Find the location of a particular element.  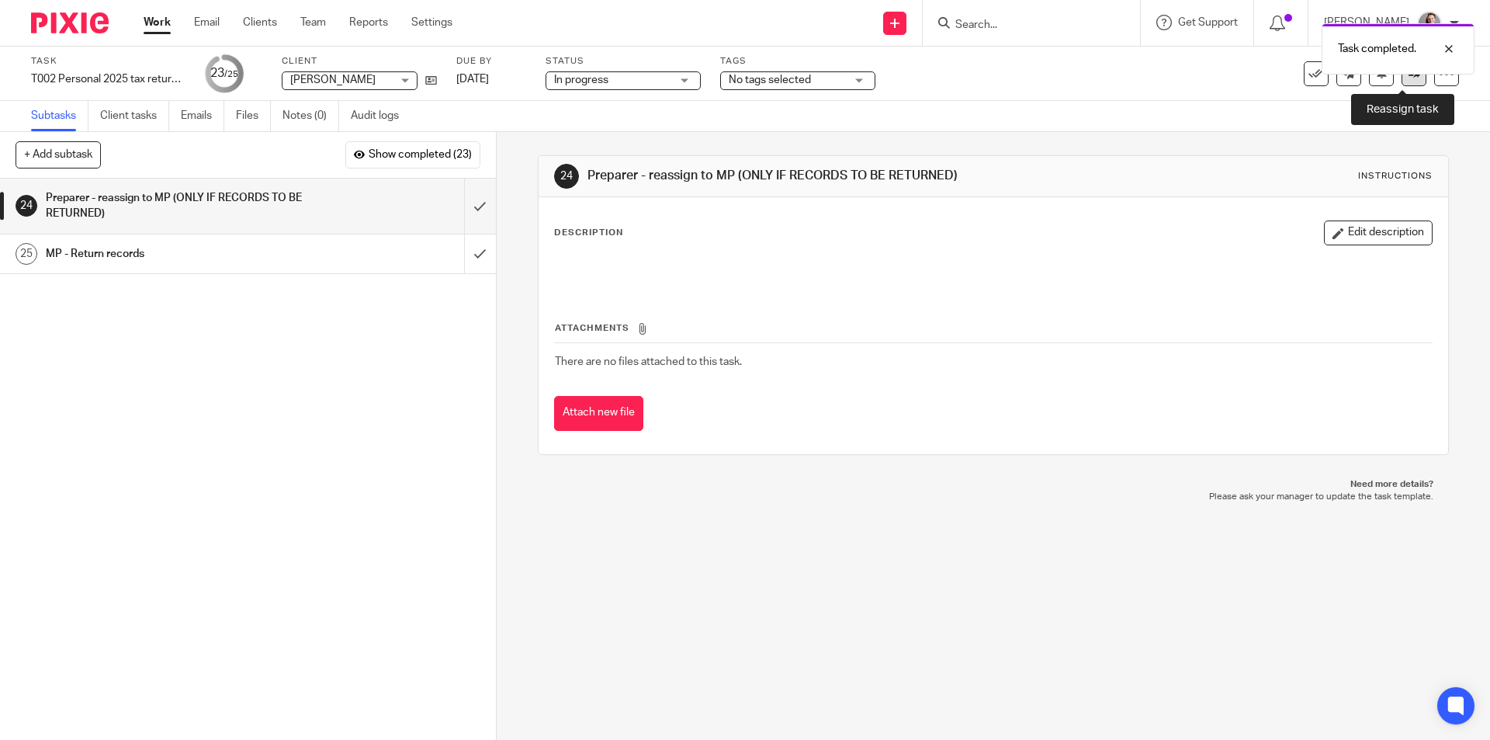

span: No tags selected is located at coordinates (770, 80).